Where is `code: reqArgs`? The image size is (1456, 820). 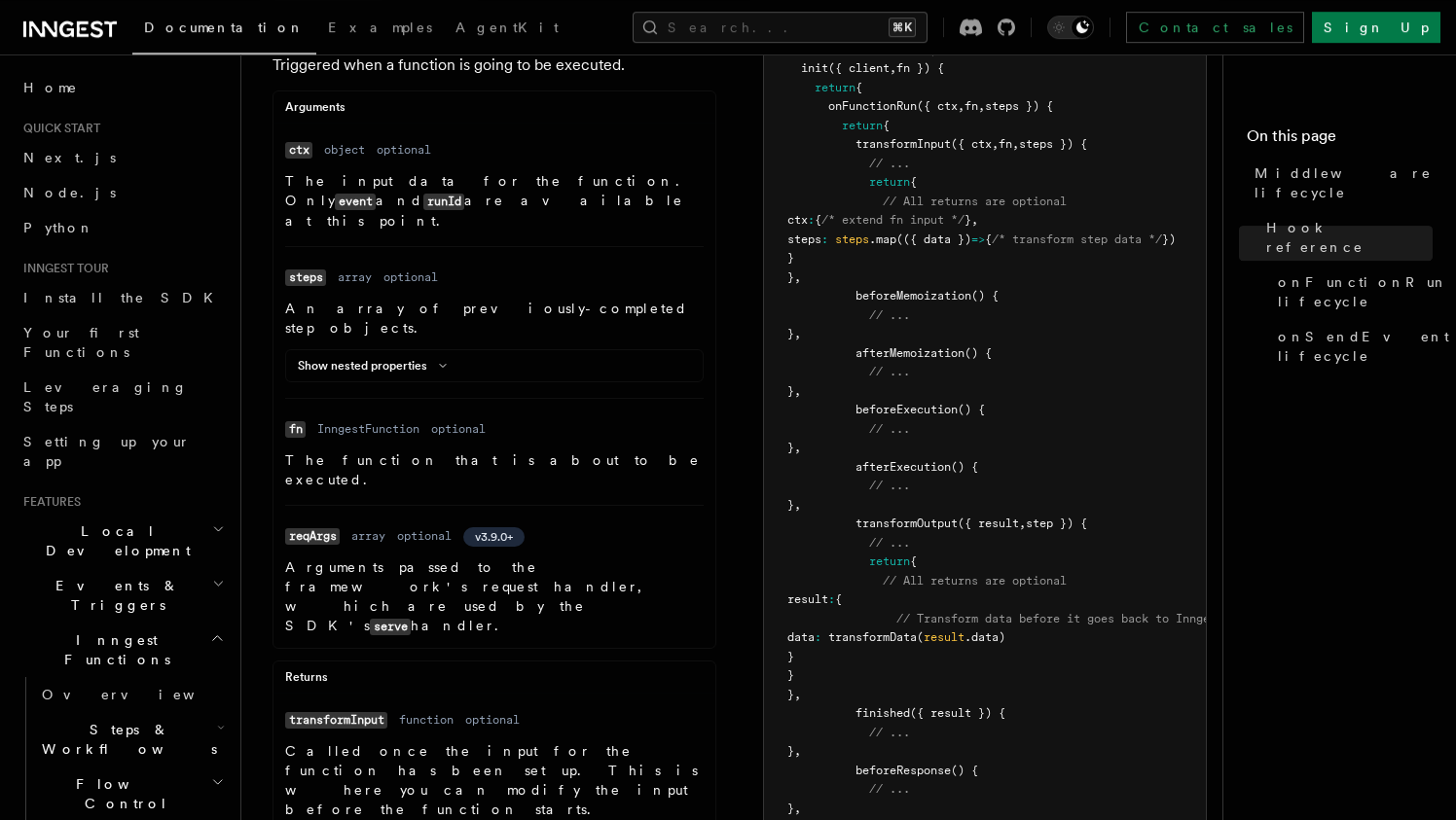
code: reqArgs is located at coordinates (312, 536).